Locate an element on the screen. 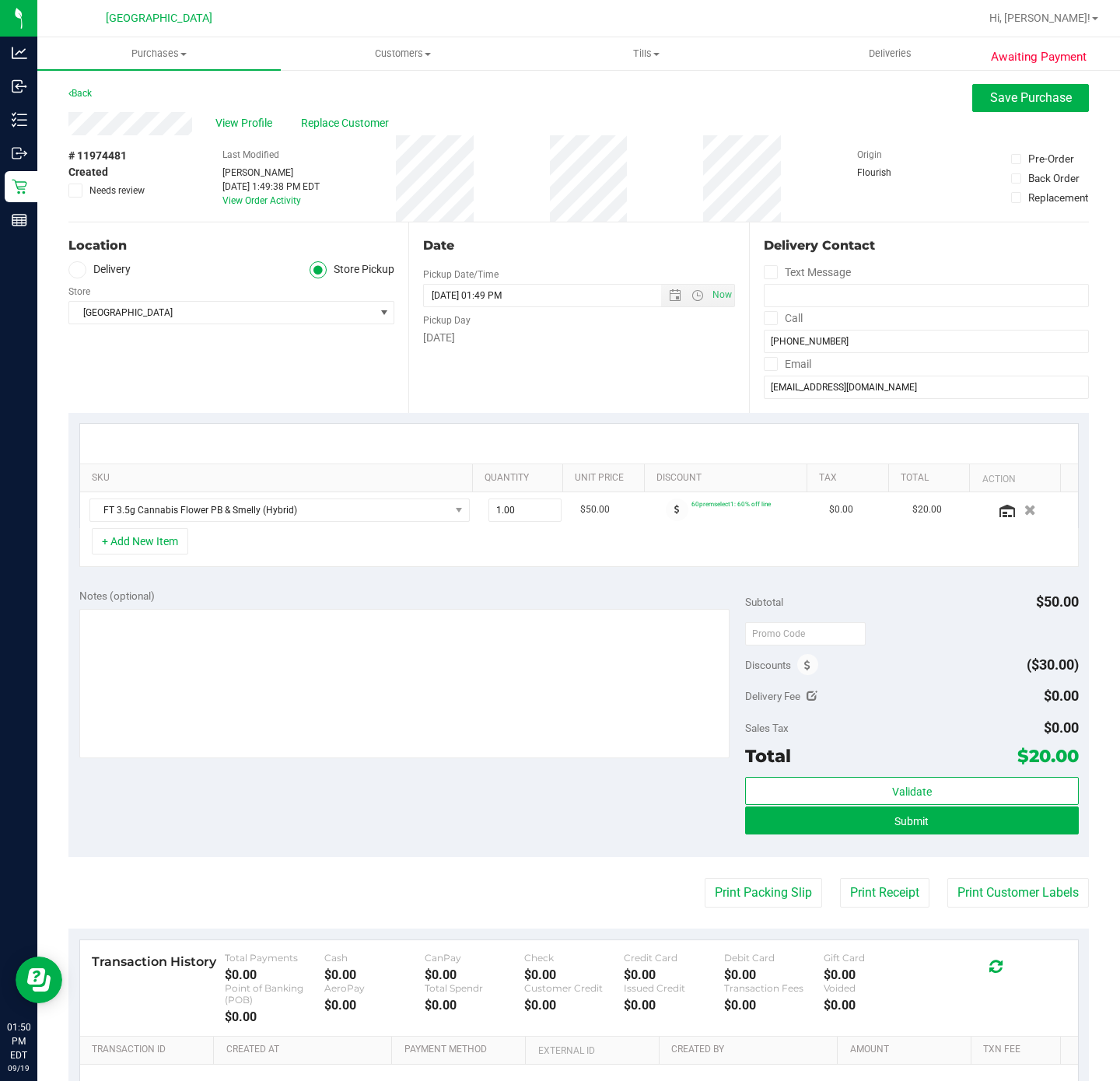  a: Transaction ID is located at coordinates (149, 1050).